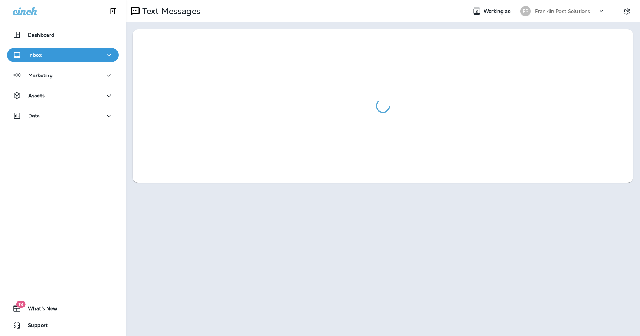 This screenshot has height=336, width=640. I want to click on button: Data, so click(63, 116).